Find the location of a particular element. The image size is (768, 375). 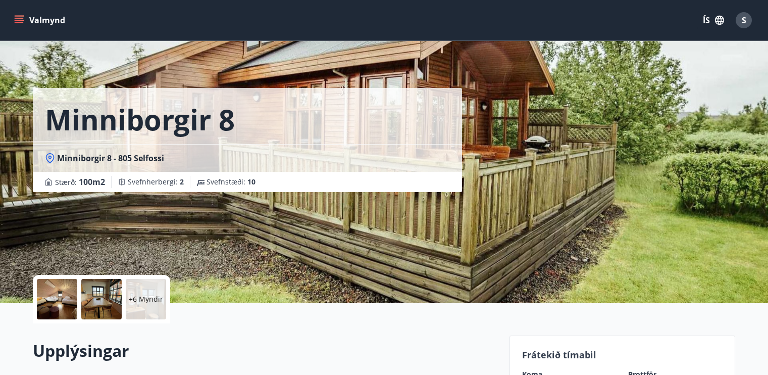

span: 100 m2 is located at coordinates (92, 182).